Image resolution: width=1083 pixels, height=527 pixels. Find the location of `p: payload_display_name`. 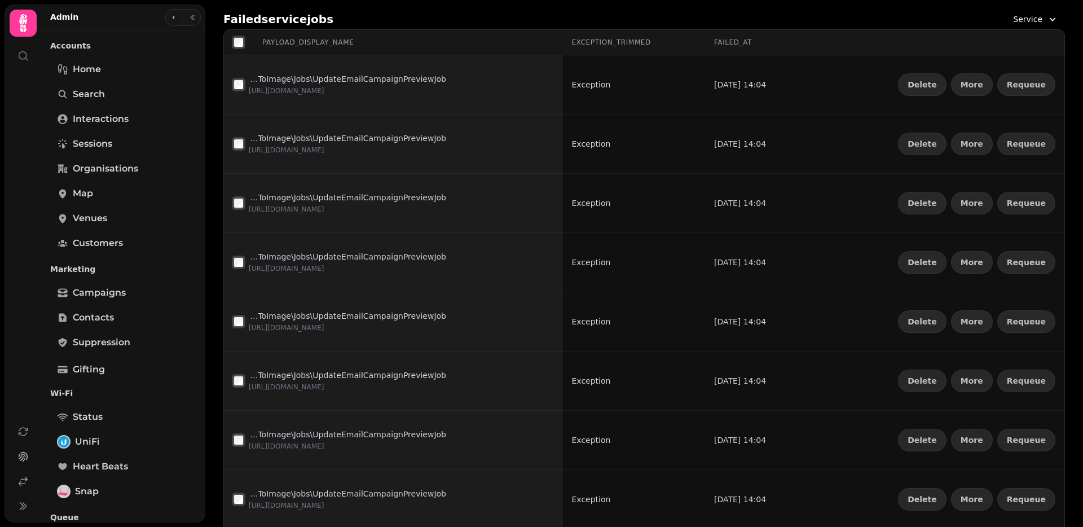

p: payload_display_name is located at coordinates (308, 42).